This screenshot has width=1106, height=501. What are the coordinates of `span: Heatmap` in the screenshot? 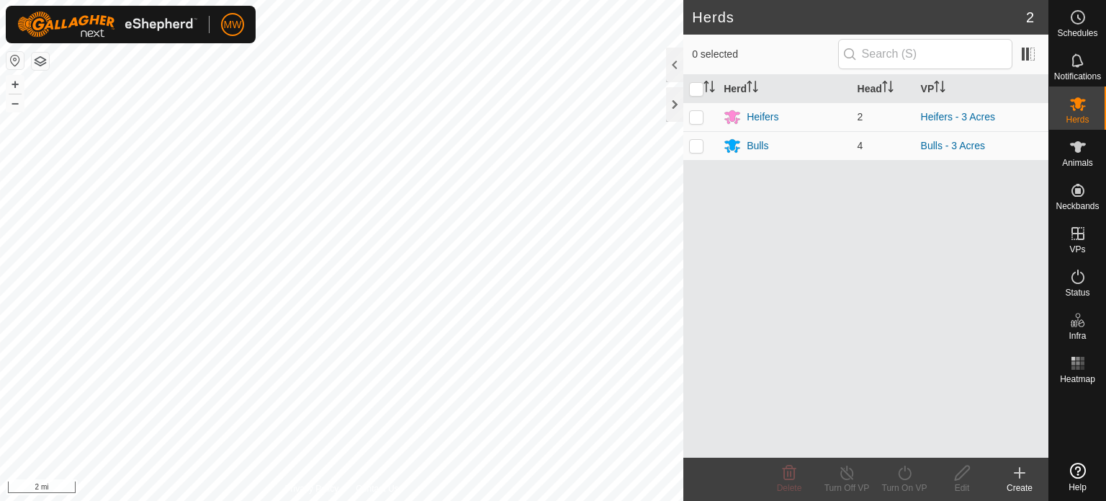 It's located at (1077, 379).